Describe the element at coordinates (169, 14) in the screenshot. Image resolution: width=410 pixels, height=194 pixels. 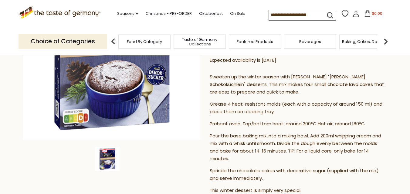
I see `a: Christmas - PRE-ORDER` at that location.